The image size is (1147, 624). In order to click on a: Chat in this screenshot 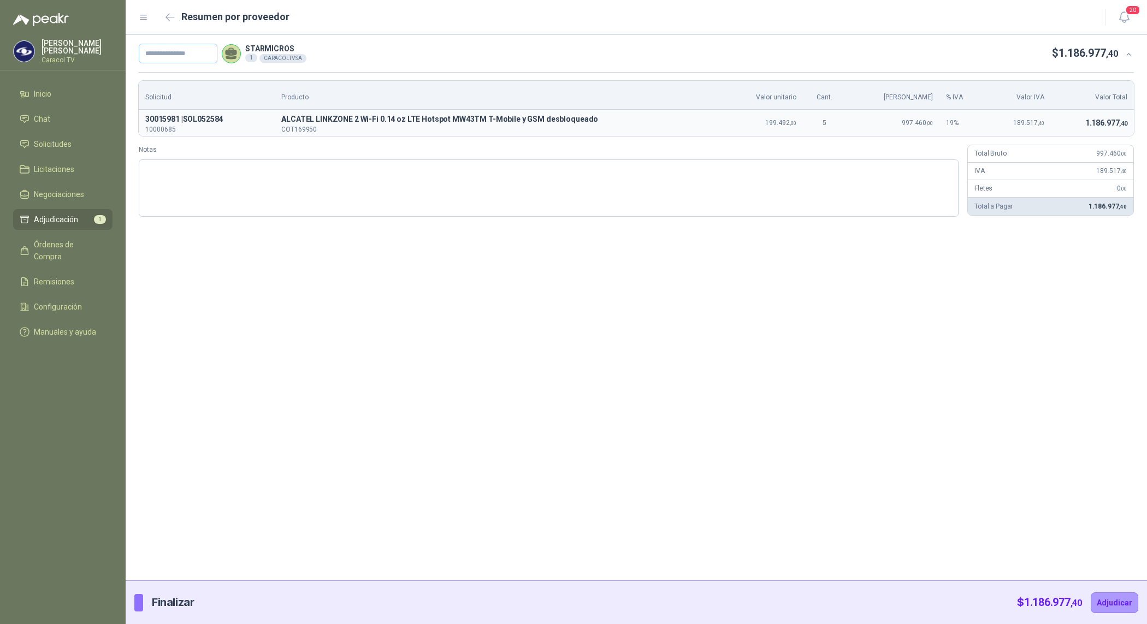, I will do `click(63, 119)`.